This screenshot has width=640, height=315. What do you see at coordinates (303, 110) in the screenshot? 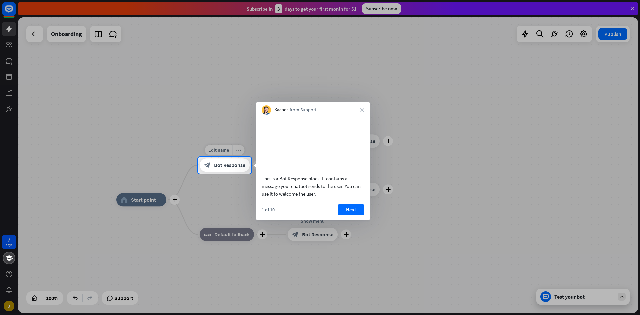
I see `span: from Support` at bounding box center [303, 110].